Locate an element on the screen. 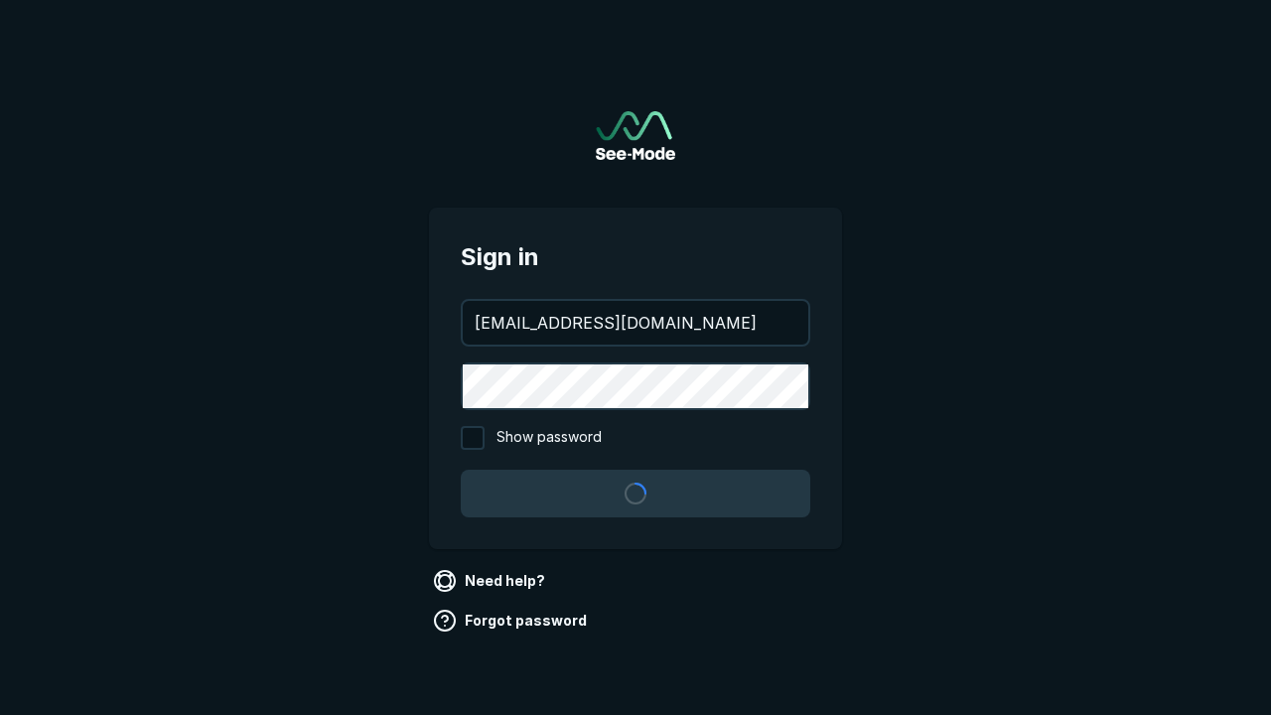  a: Go to sign in is located at coordinates (635, 135).